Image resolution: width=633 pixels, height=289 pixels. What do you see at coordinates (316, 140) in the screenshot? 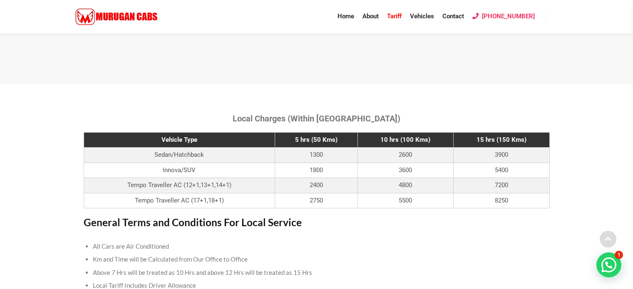
I see `th: 5 hrs (50 Kms)` at bounding box center [316, 140].